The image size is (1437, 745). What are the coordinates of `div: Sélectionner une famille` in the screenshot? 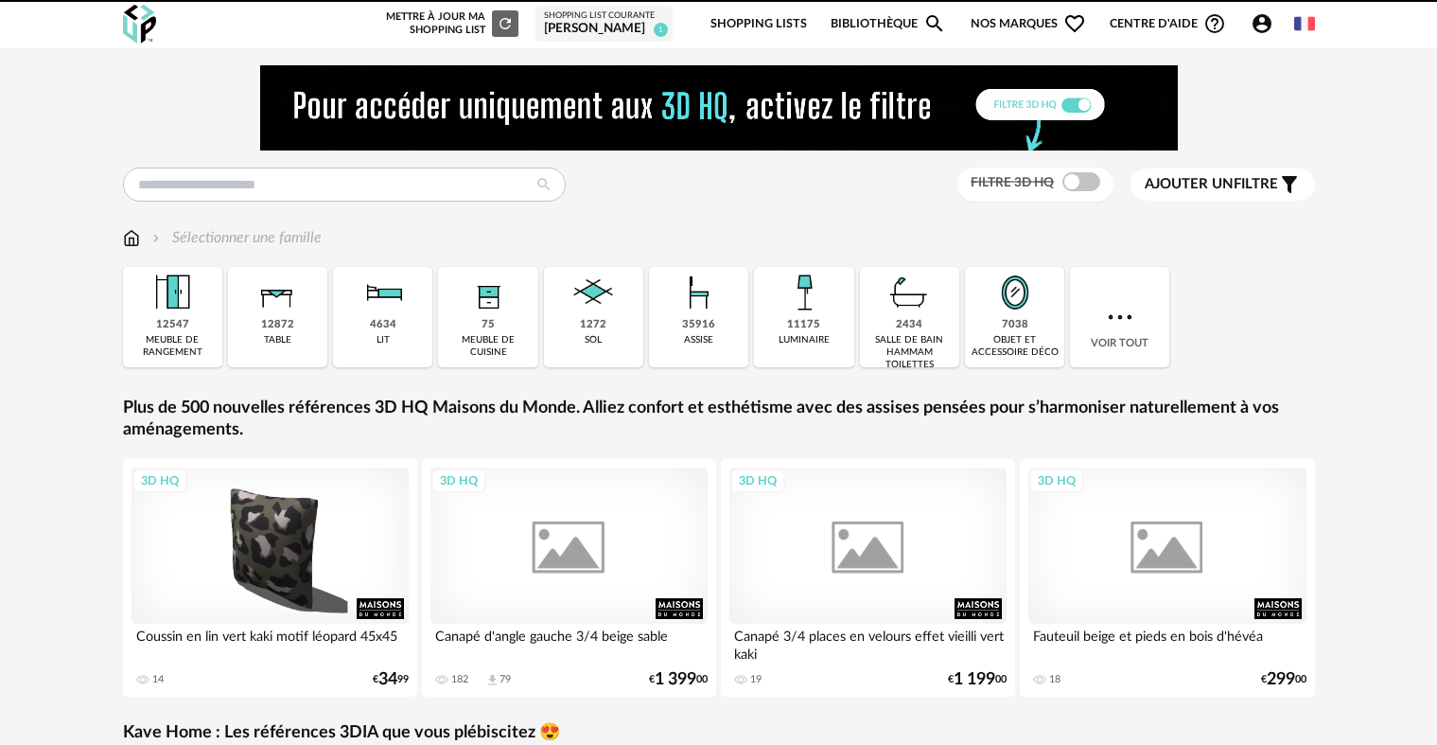 It's located at (235, 238).